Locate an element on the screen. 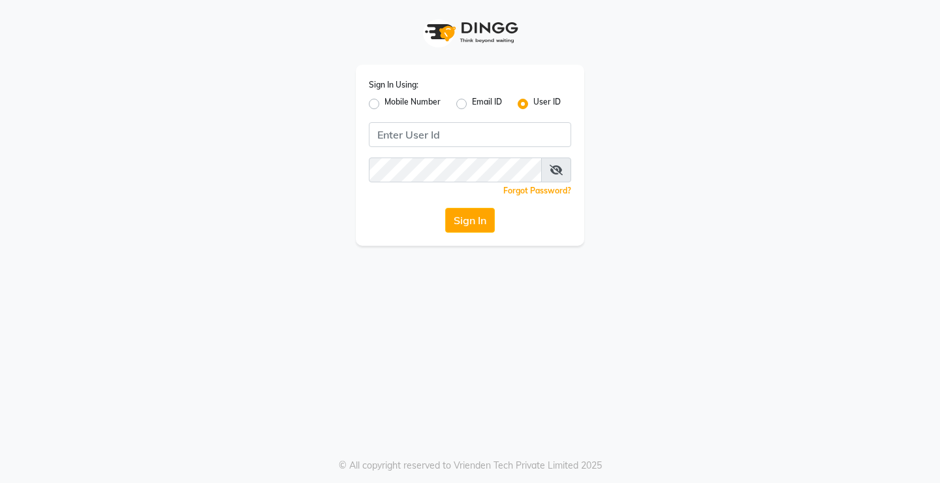 Image resolution: width=940 pixels, height=483 pixels. label: Mobile Number is located at coordinates (413, 104).